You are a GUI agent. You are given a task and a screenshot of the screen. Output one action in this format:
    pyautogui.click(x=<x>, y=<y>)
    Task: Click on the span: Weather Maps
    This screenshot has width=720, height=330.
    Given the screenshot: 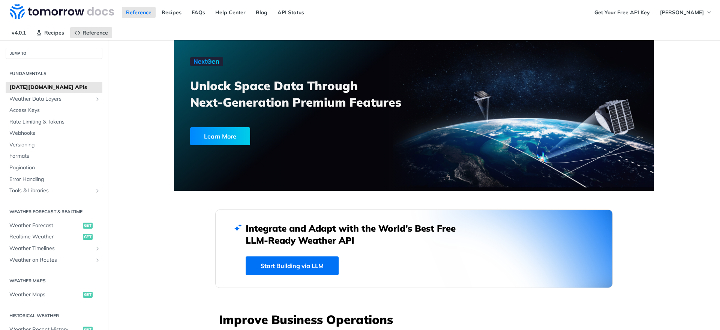 What is the action you would take?
    pyautogui.click(x=45, y=294)
    